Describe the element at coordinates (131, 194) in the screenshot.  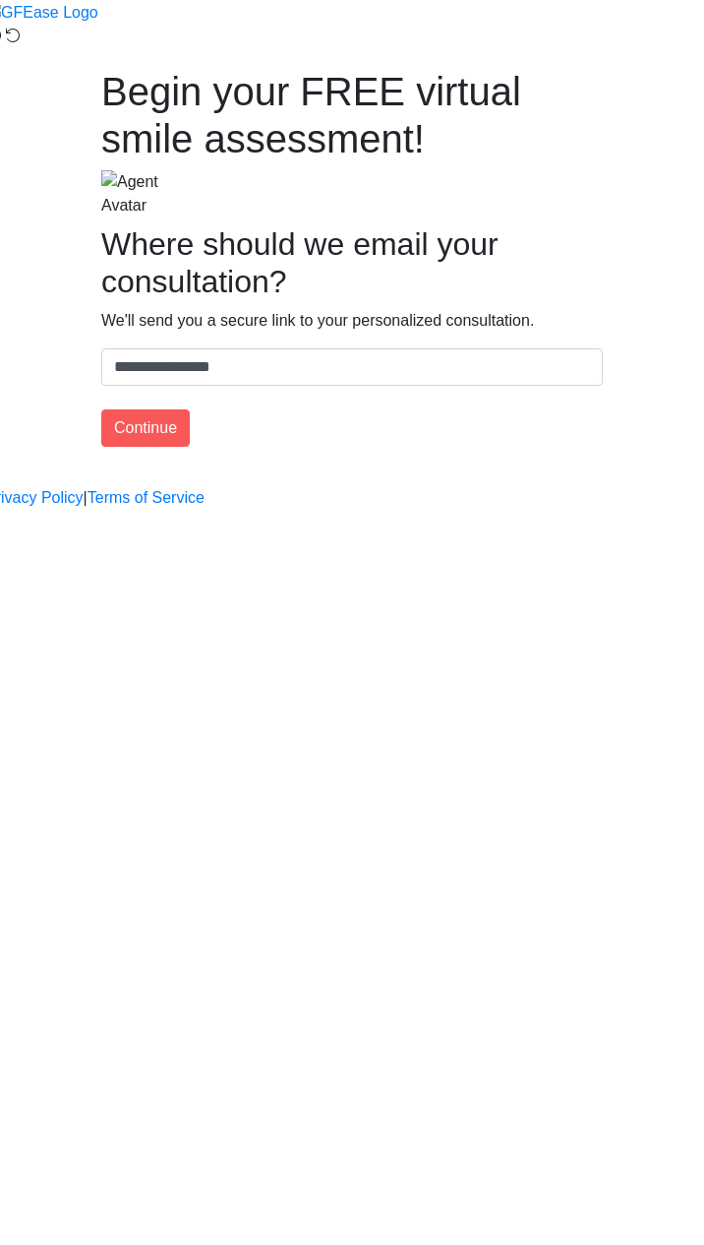
I see `img: Agent Avatar` at that location.